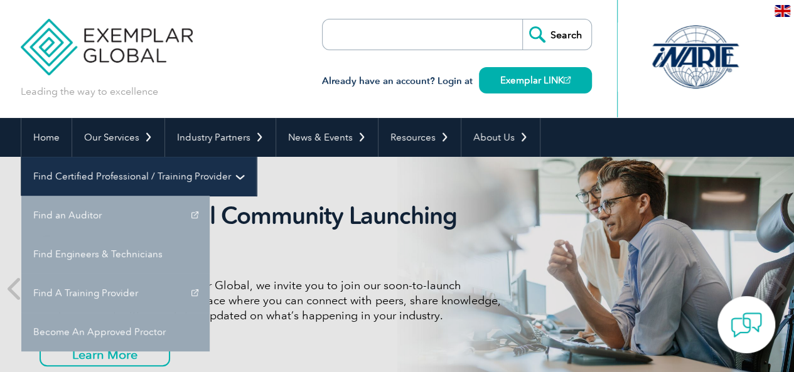  Describe the element at coordinates (46, 138) in the screenshot. I see `a: Home` at that location.